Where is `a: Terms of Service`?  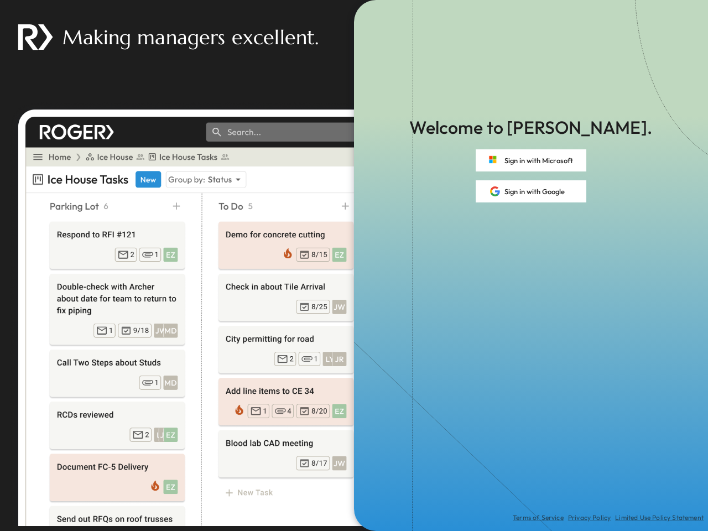 a: Terms of Service is located at coordinates (538, 518).